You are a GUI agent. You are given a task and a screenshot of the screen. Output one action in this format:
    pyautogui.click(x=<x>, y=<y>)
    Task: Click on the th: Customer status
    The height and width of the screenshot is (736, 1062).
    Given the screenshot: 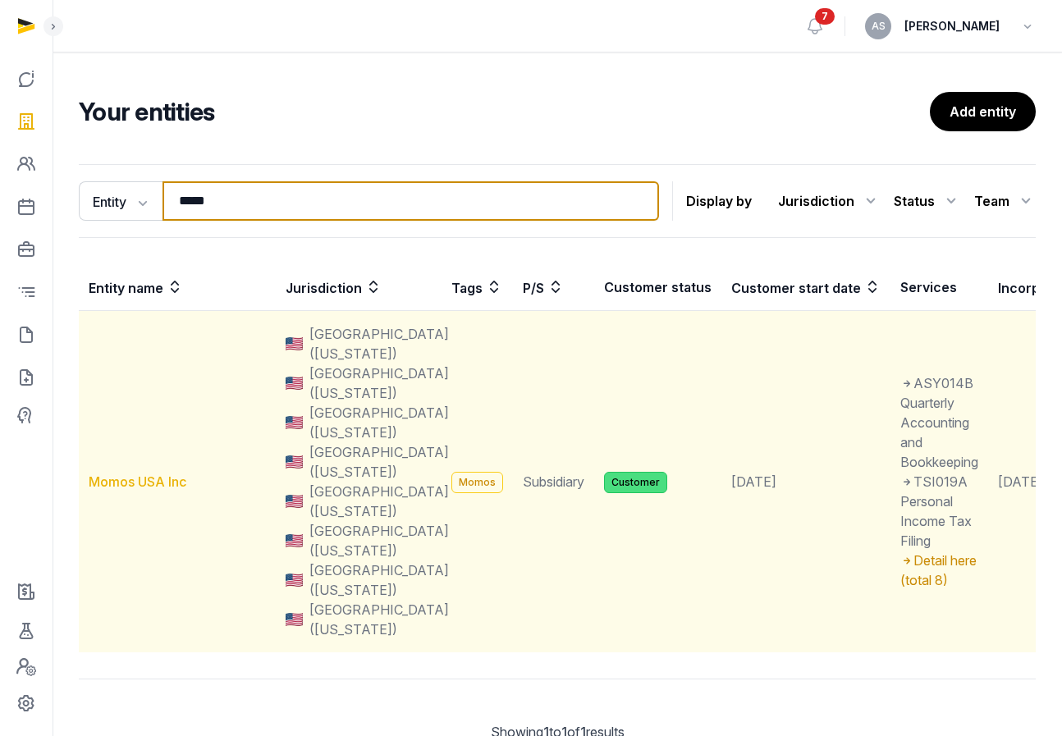 What is the action you would take?
    pyautogui.click(x=657, y=287)
    